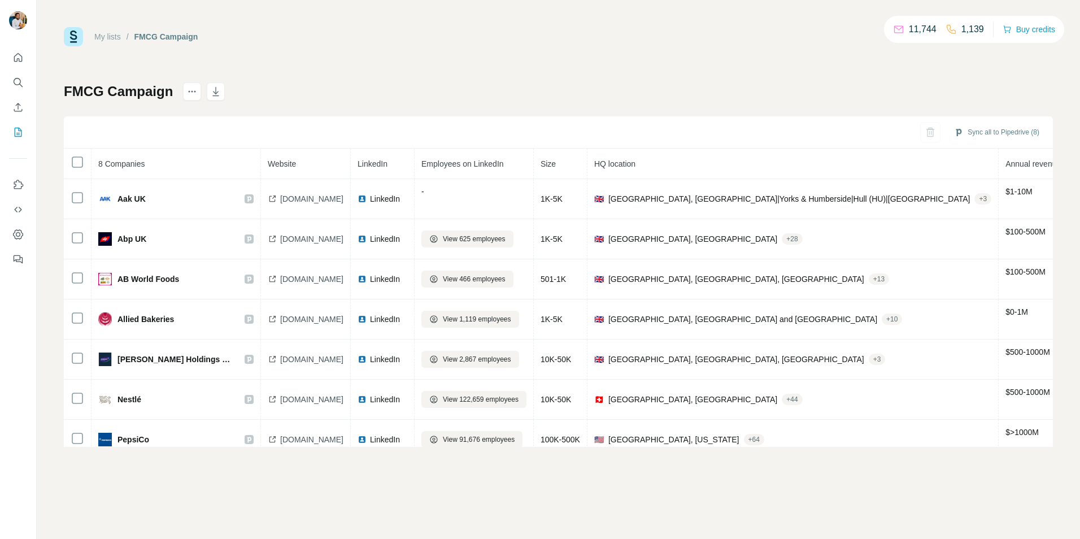 The image size is (1080, 539). What do you see at coordinates (166, 37) in the screenshot?
I see `div: FMCG Campaign` at bounding box center [166, 37].